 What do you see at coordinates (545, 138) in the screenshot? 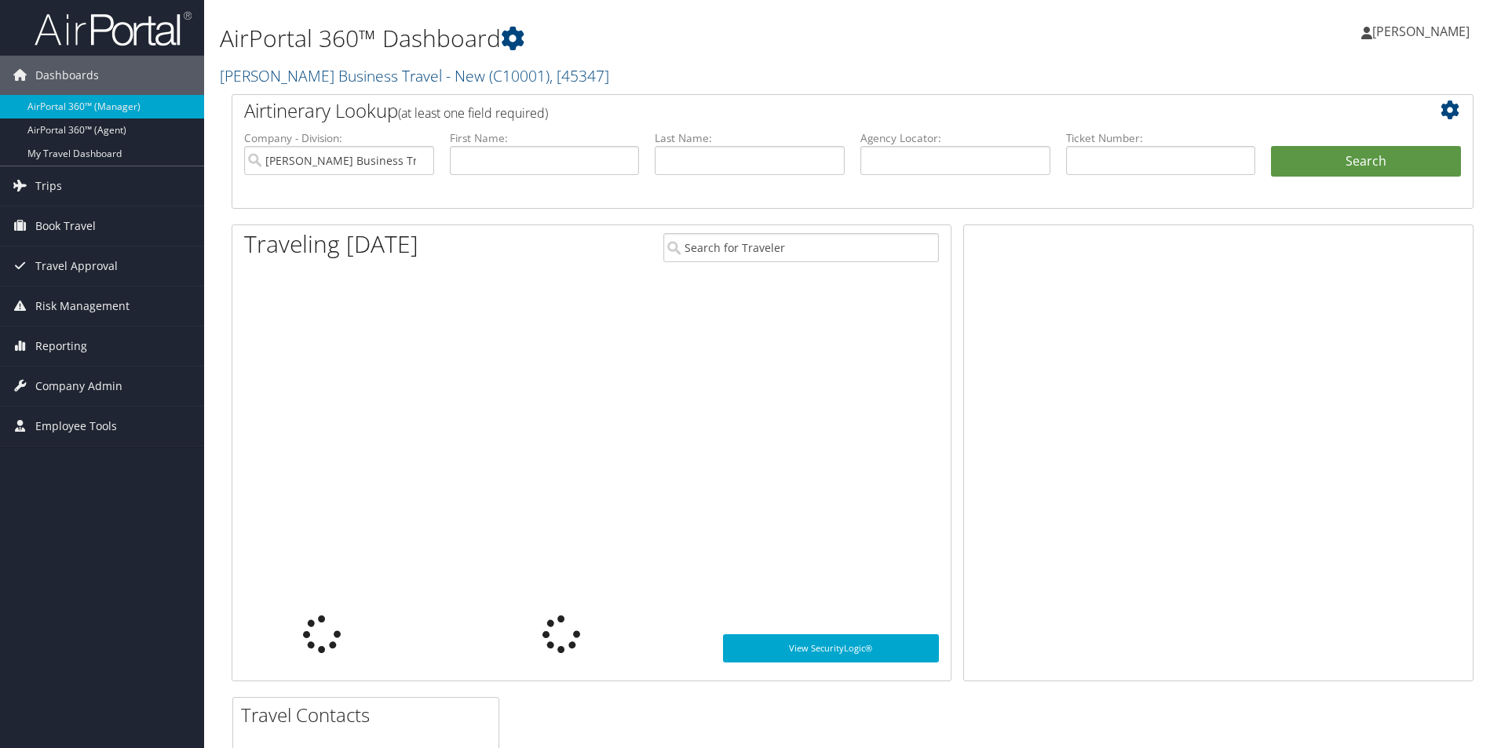
I see `label: First Name:` at bounding box center [545, 138].